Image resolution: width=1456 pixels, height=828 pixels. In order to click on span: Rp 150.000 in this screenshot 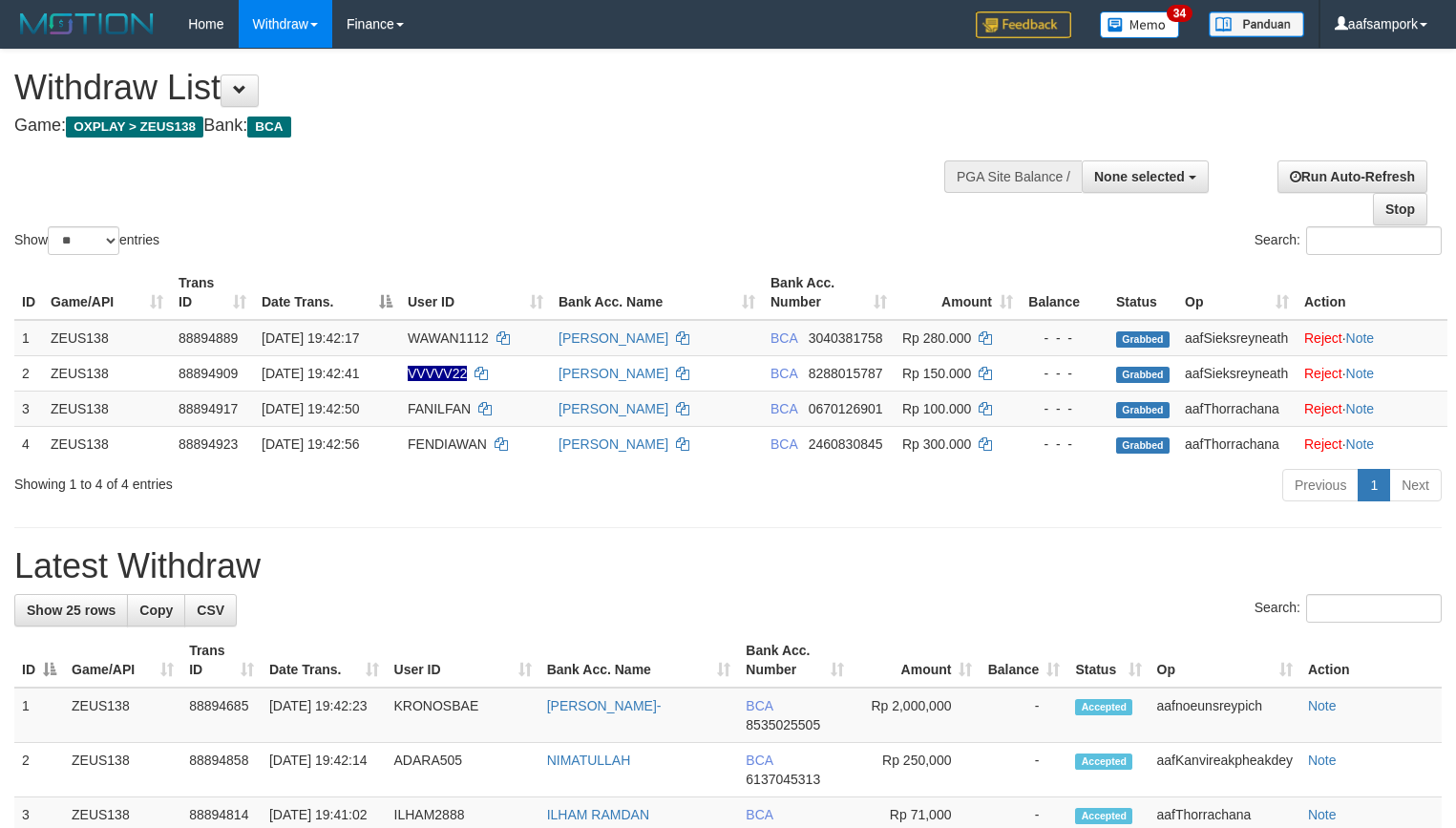, I will do `click(937, 373)`.